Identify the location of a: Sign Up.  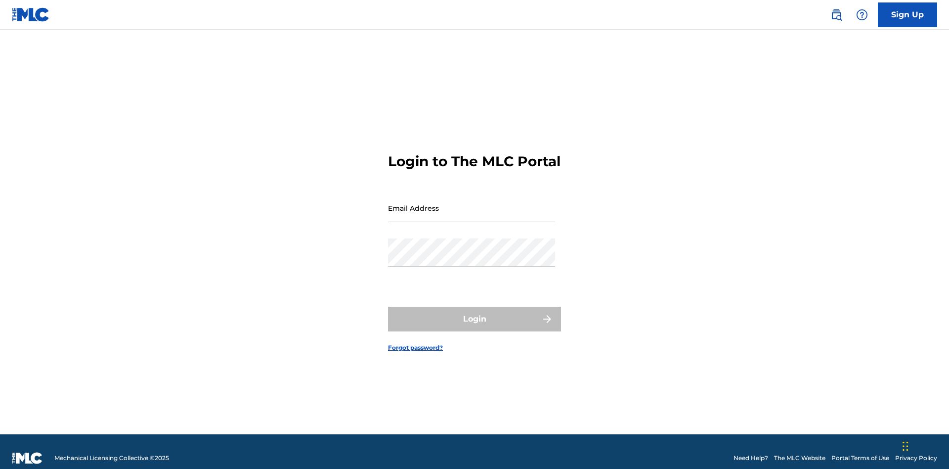
(908, 15).